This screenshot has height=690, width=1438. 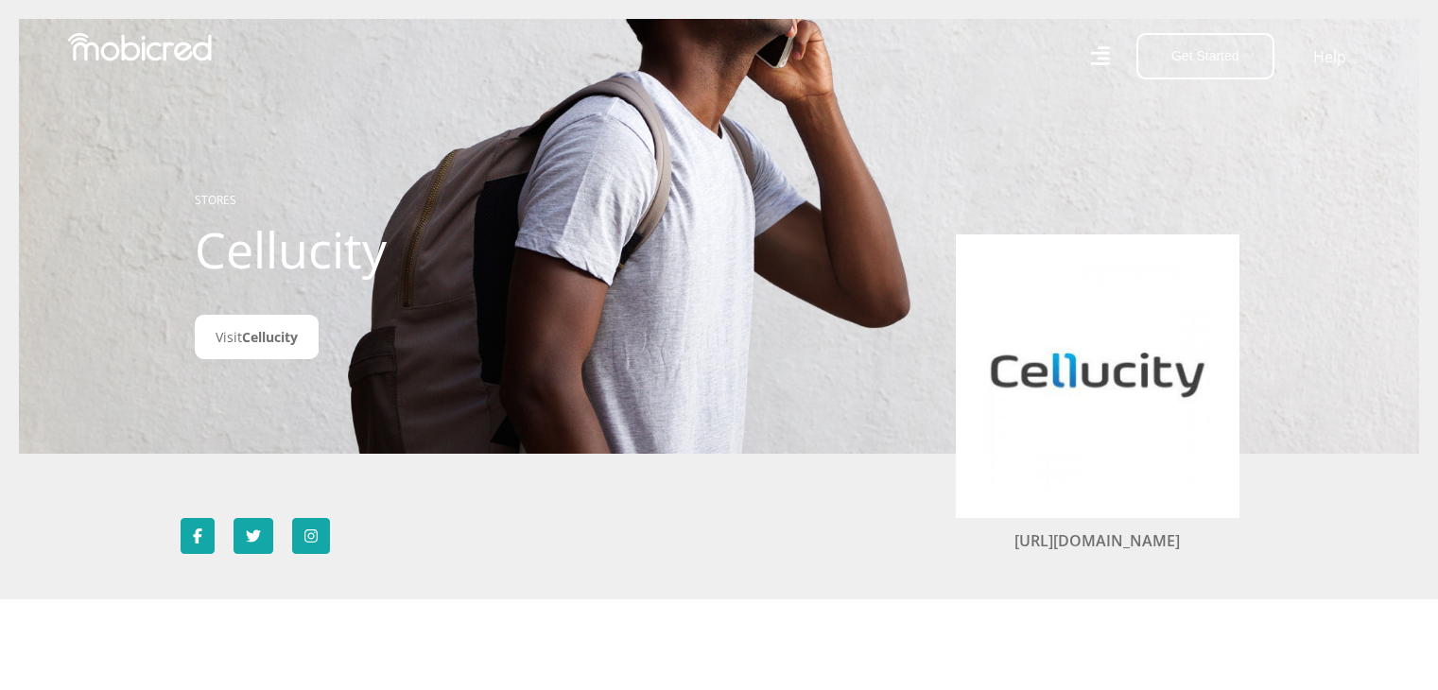 What do you see at coordinates (270, 337) in the screenshot?
I see `span: Cellucity` at bounding box center [270, 337].